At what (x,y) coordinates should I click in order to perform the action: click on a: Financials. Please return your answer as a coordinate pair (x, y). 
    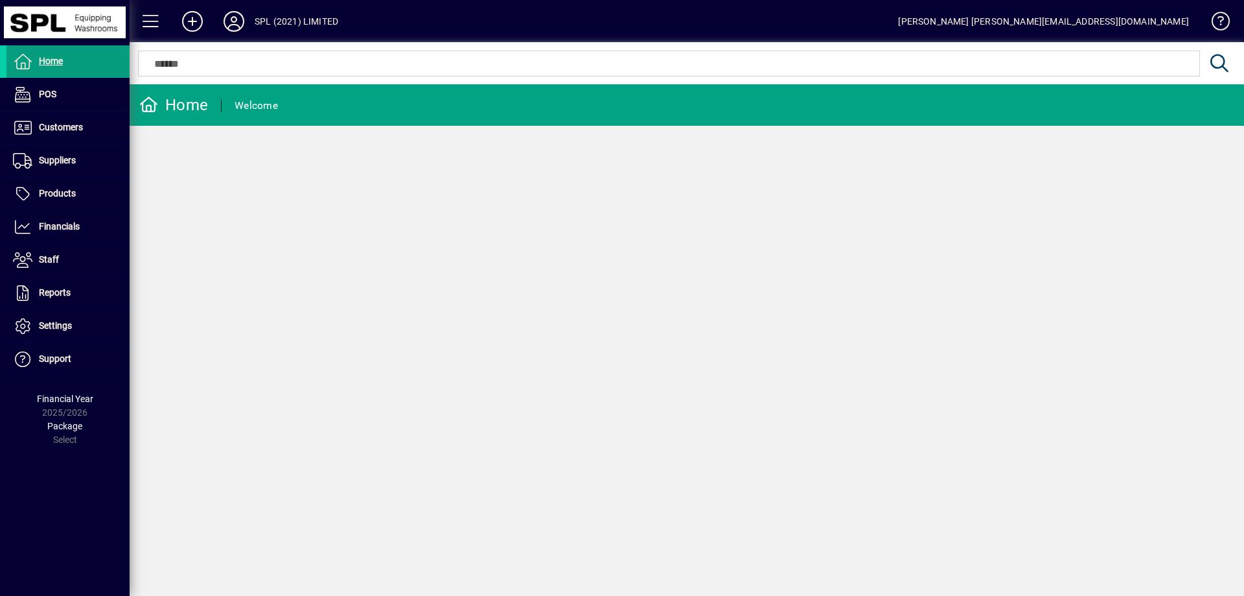
    Looking at the image, I should click on (68, 227).